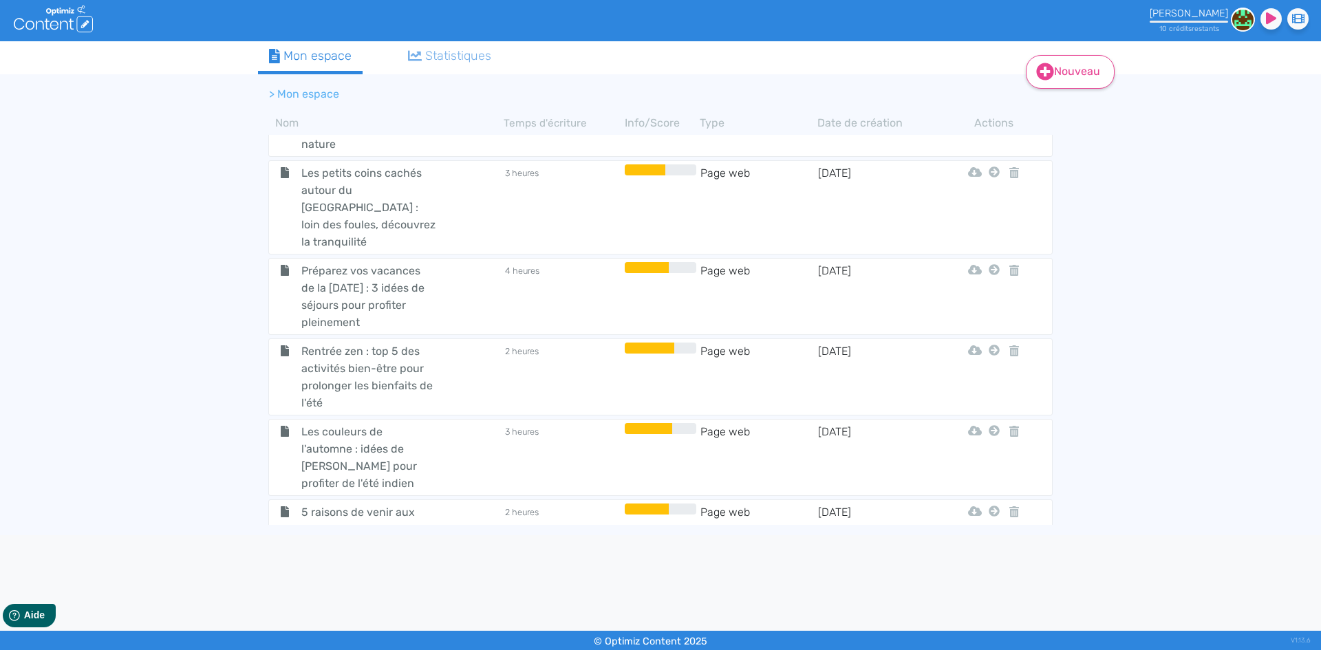 Image resolution: width=1321 pixels, height=650 pixels. Describe the element at coordinates (876, 123) in the screenshot. I see `th: Date de création` at that location.